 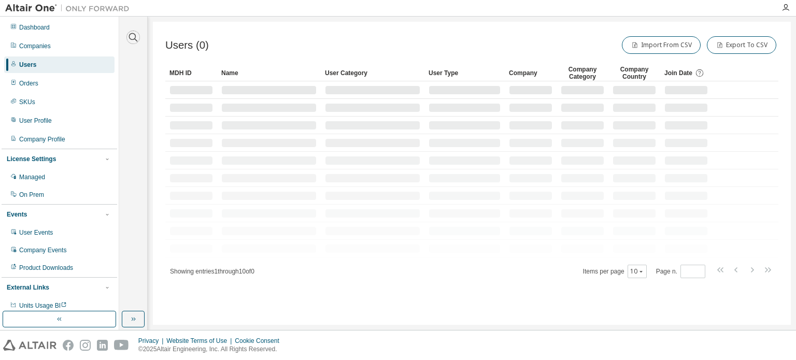 What do you see at coordinates (46, 268) in the screenshot?
I see `div: Product Downloads` at bounding box center [46, 268].